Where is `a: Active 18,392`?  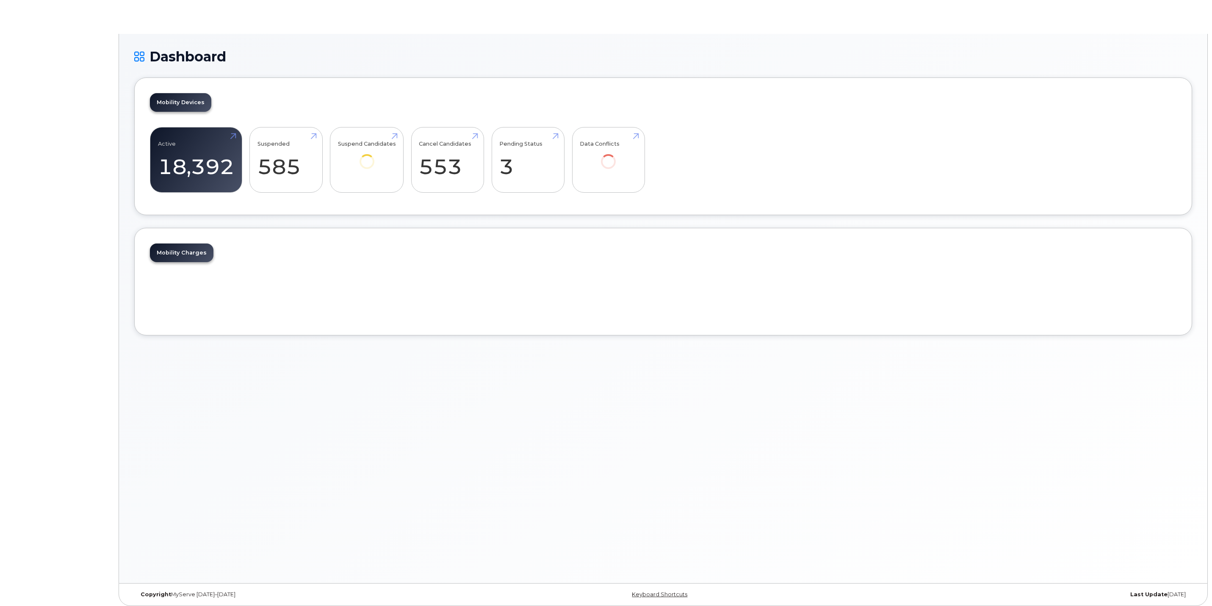 a: Active 18,392 is located at coordinates (196, 160).